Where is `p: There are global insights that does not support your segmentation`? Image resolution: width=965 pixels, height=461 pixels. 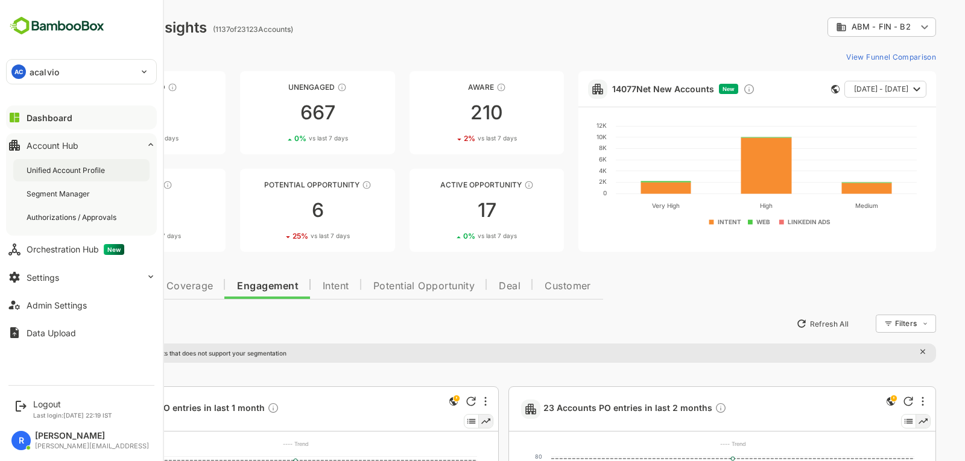
p: There are global insights that does not support your segmentation is located at coordinates (148, 353).